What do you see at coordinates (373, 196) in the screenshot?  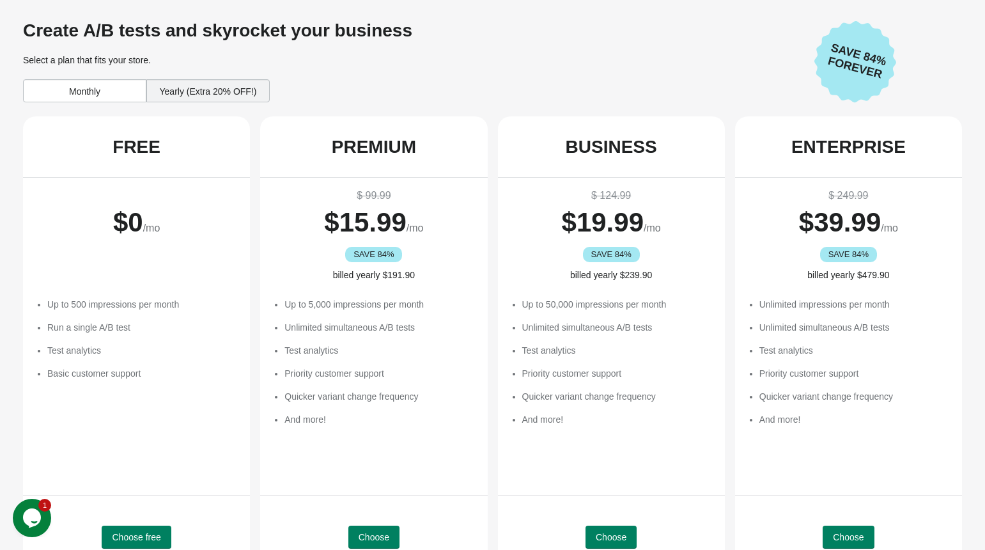 I see `div: $ 99.99` at bounding box center [373, 196].